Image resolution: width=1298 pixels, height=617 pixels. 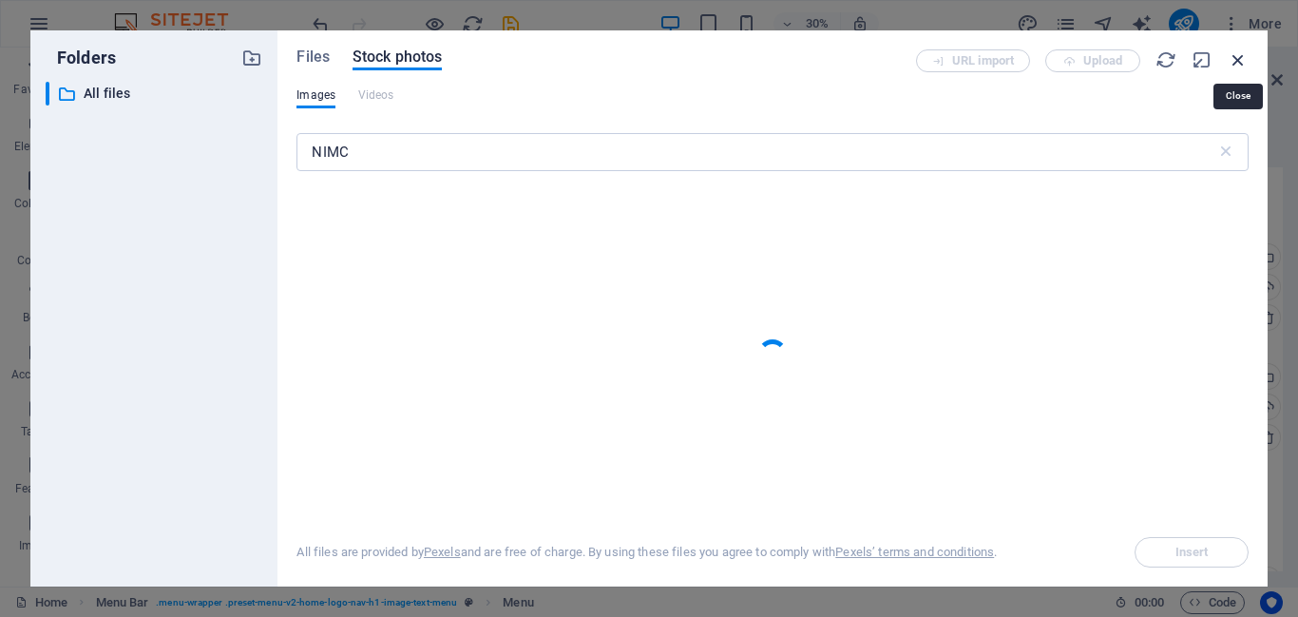 I want to click on a: Pexels’ terms and conditions, so click(x=914, y=551).